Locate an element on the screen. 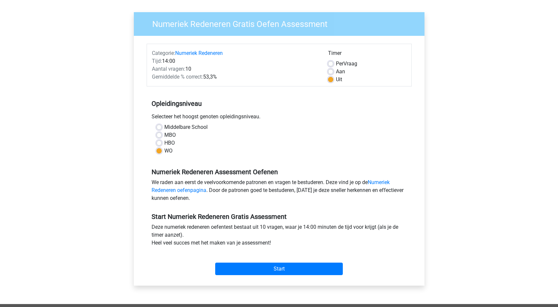 This screenshot has width=558, height=307. a: Numeriek Redeneren oefenpagina is located at coordinates (271, 186).